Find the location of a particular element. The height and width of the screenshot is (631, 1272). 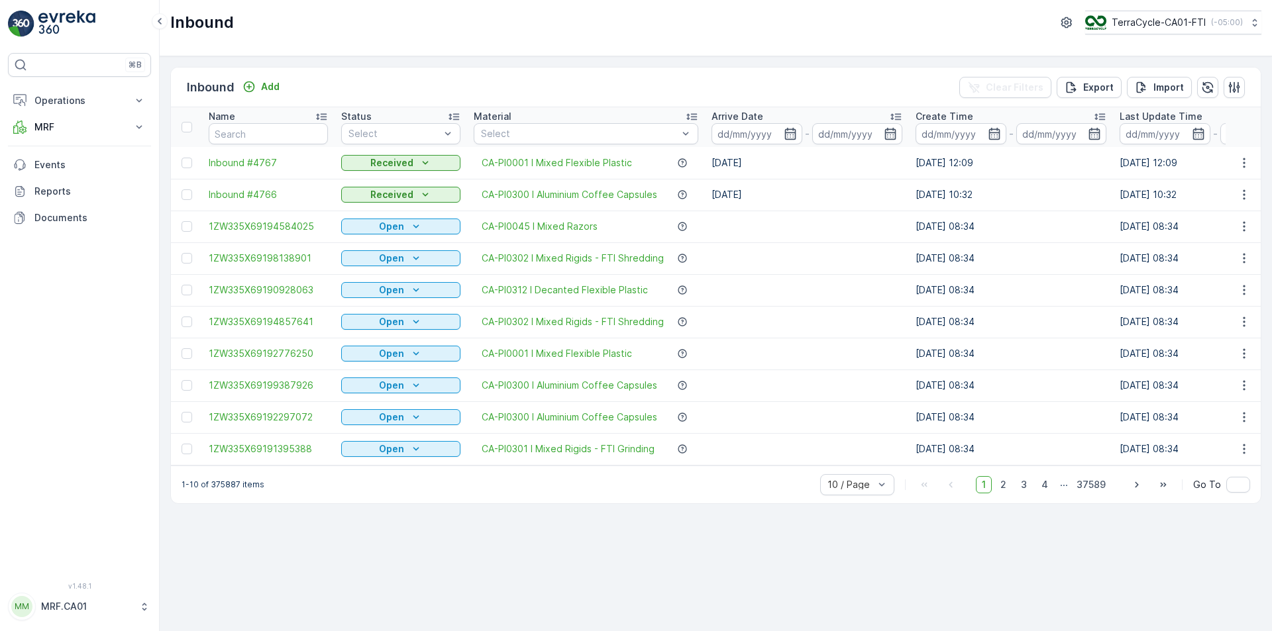

span: CA-PI0045 I Mixed Razors is located at coordinates (539, 226).